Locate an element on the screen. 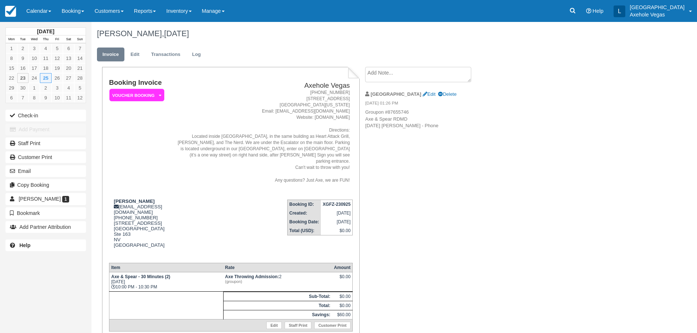 The image size is (697, 333). a: Log is located at coordinates (196, 54).